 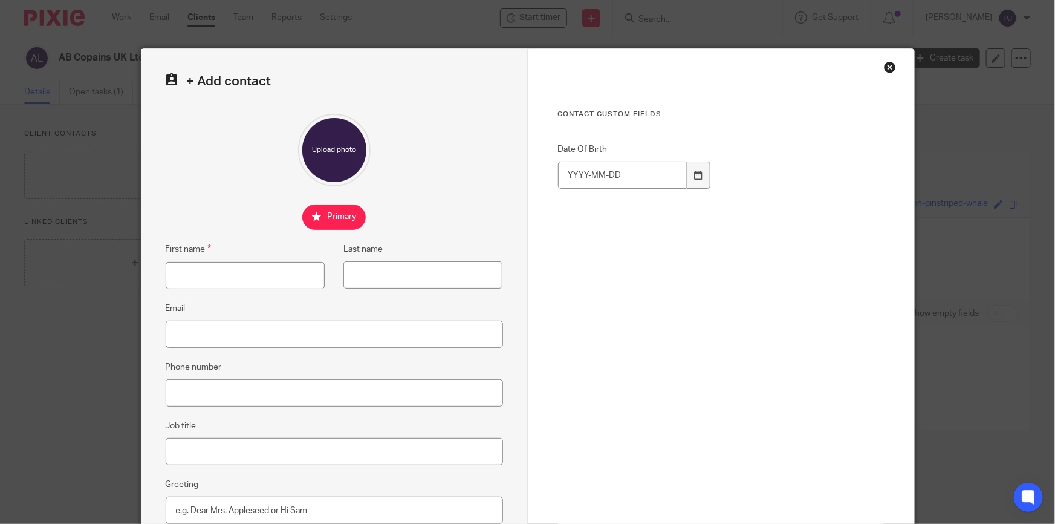 What do you see at coordinates (175, 308) in the screenshot?
I see `label: Email` at bounding box center [175, 308].